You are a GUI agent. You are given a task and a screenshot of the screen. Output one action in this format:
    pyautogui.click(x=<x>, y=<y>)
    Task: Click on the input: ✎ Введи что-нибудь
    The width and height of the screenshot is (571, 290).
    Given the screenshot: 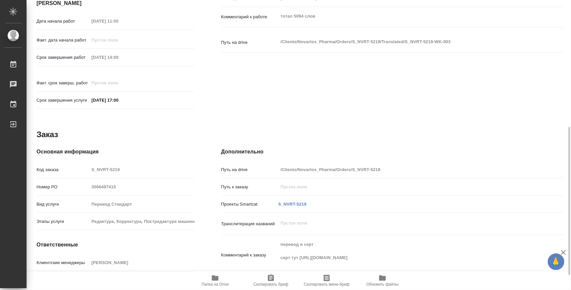 What is the action you would take?
    pyautogui.click(x=118, y=100)
    